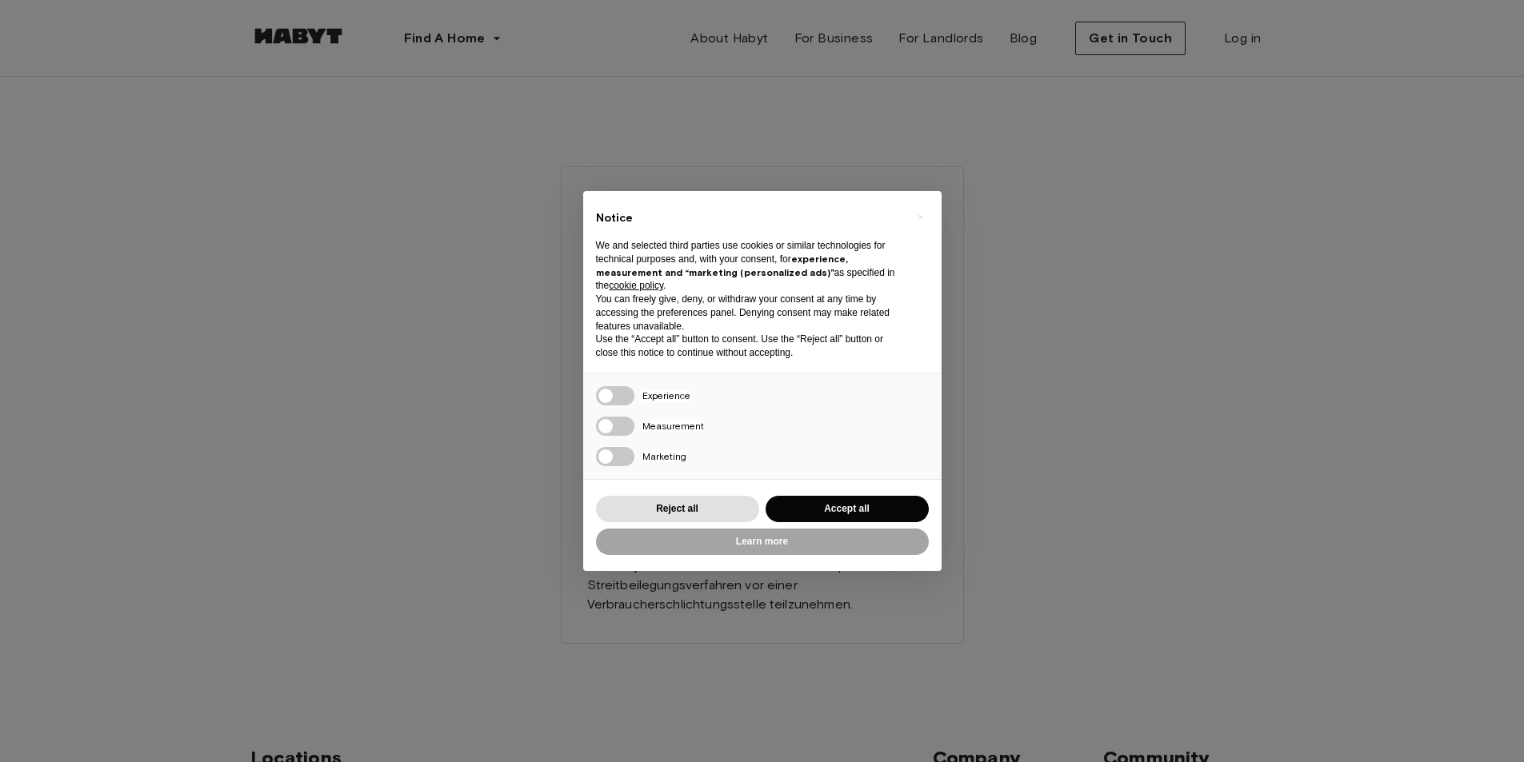  I want to click on button: Close this notice, so click(921, 217).